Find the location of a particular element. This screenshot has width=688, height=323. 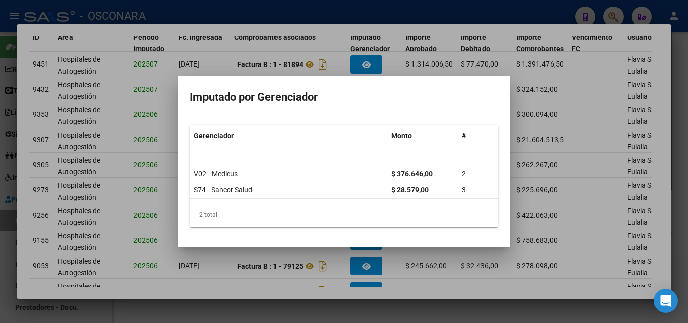

h3: Imputado por Gerenciador is located at coordinates (344, 97).